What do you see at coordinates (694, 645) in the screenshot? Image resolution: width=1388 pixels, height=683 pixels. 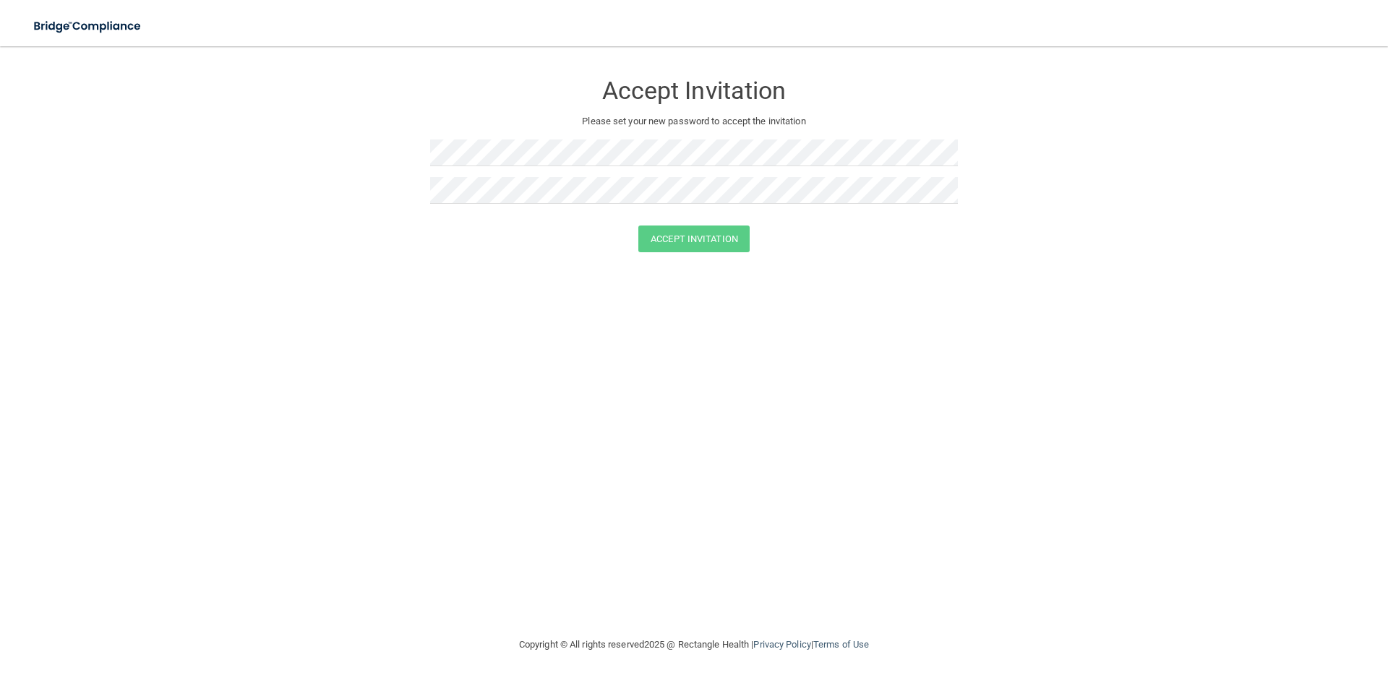 I see `div: Copyright © All rights reserved 2025 @ Rectangle Health | |` at bounding box center [694, 645].